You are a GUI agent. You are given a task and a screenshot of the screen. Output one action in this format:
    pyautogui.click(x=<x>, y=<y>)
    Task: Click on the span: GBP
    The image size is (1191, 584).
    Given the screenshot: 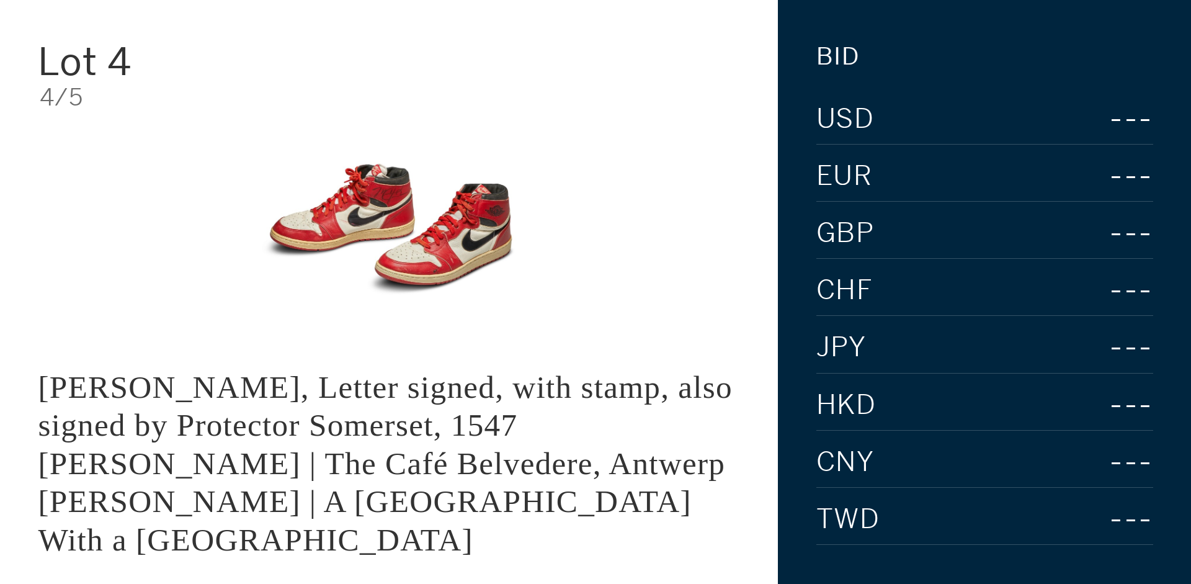 What is the action you would take?
    pyautogui.click(x=845, y=233)
    